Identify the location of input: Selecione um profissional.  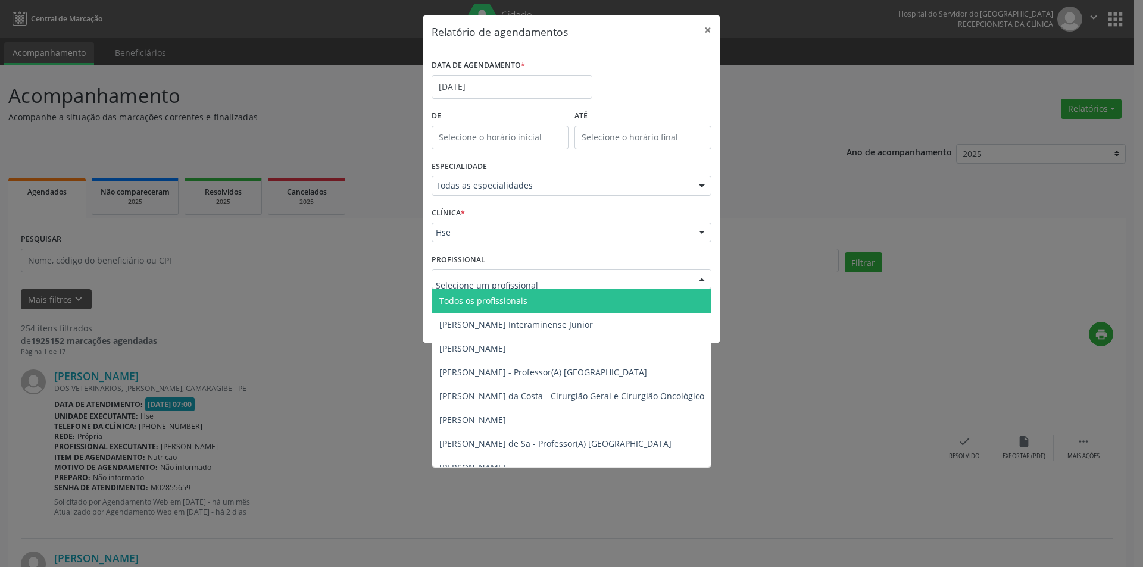
(561, 285).